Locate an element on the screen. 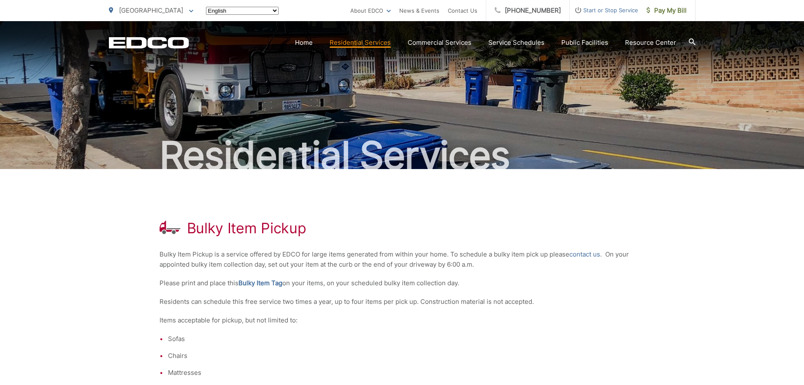  a: Public Facilities is located at coordinates (585, 43).